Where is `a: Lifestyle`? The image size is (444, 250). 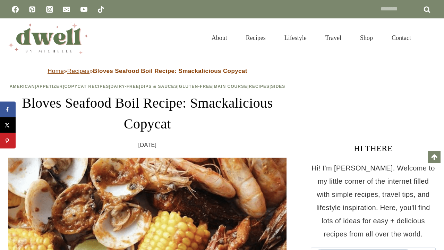 a: Lifestyle is located at coordinates (296, 38).